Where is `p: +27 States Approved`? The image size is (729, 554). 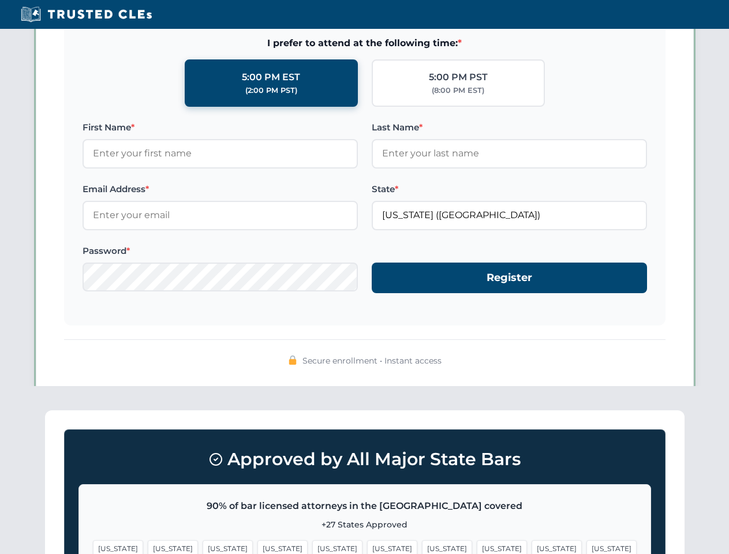 p: +27 States Approved is located at coordinates (365, 525).